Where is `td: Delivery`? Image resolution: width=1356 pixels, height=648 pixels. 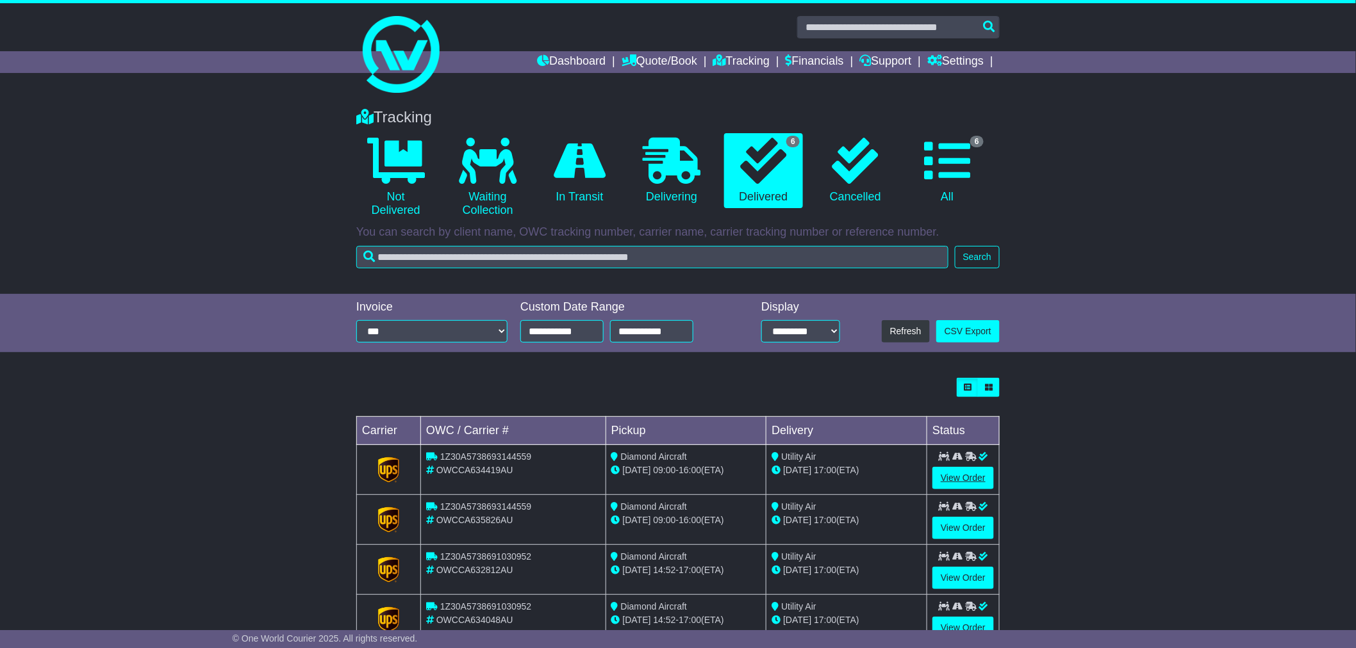 td: Delivery is located at coordinates (846, 431).